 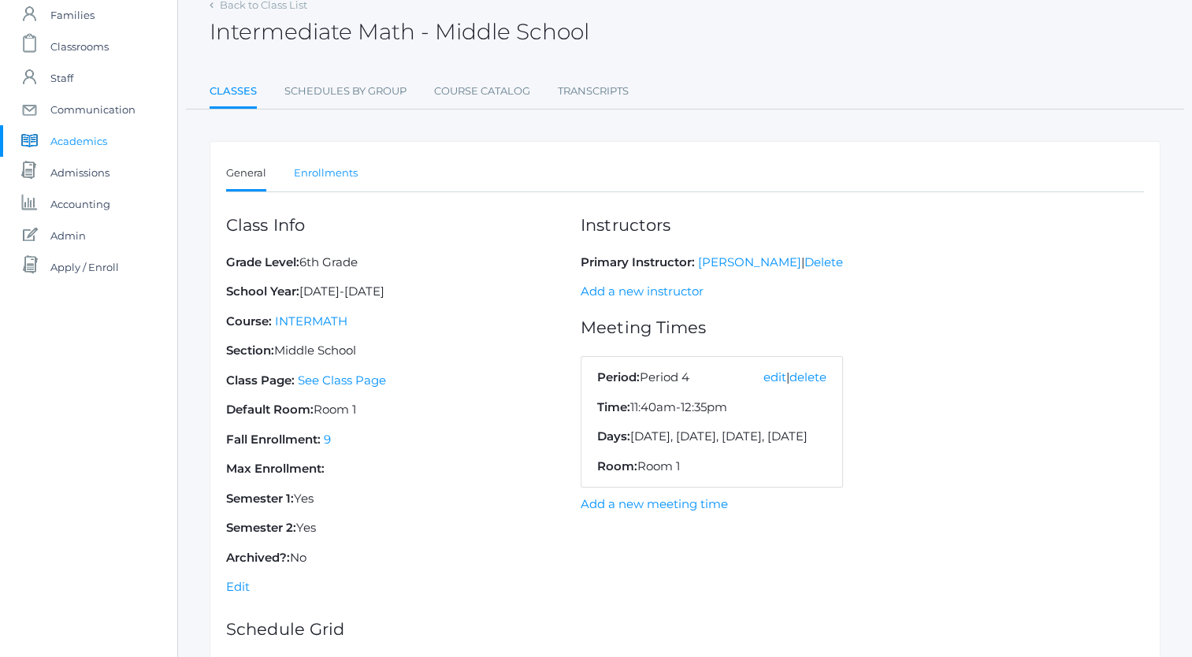 What do you see at coordinates (80, 46) in the screenshot?
I see `span: Classrooms` at bounding box center [80, 46].